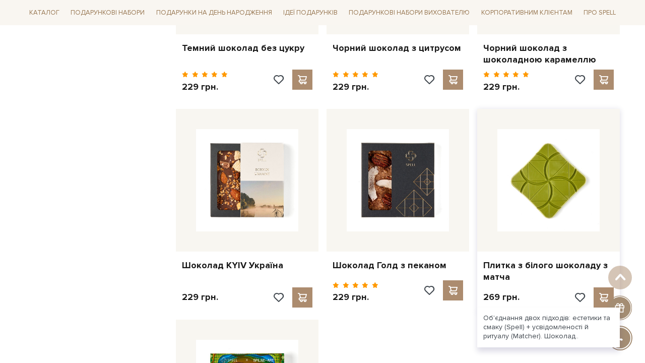  I want to click on a: Чорний шоколад з цитрусом, so click(398, 48).